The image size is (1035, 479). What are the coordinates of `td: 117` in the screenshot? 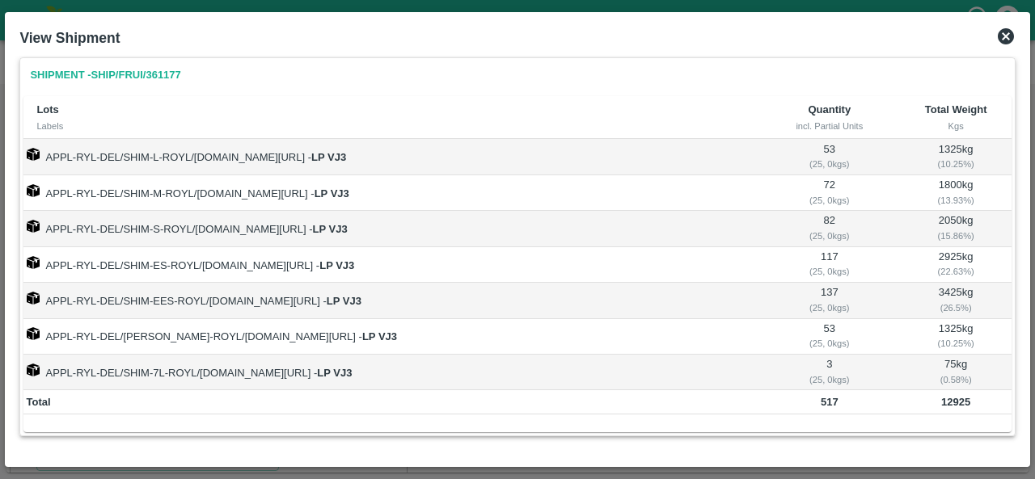 It's located at (830, 265).